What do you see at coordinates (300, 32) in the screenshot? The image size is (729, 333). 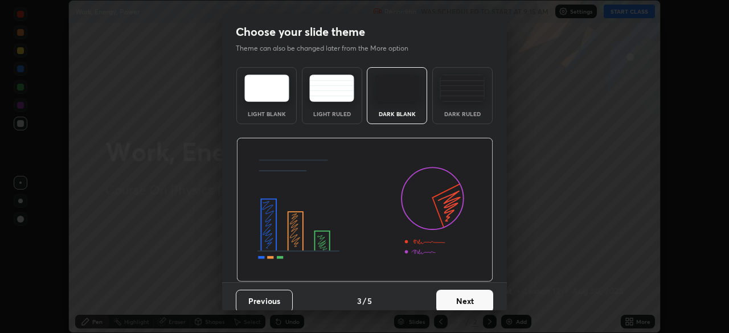 I see `h2: Choose your slide theme` at bounding box center [300, 32].